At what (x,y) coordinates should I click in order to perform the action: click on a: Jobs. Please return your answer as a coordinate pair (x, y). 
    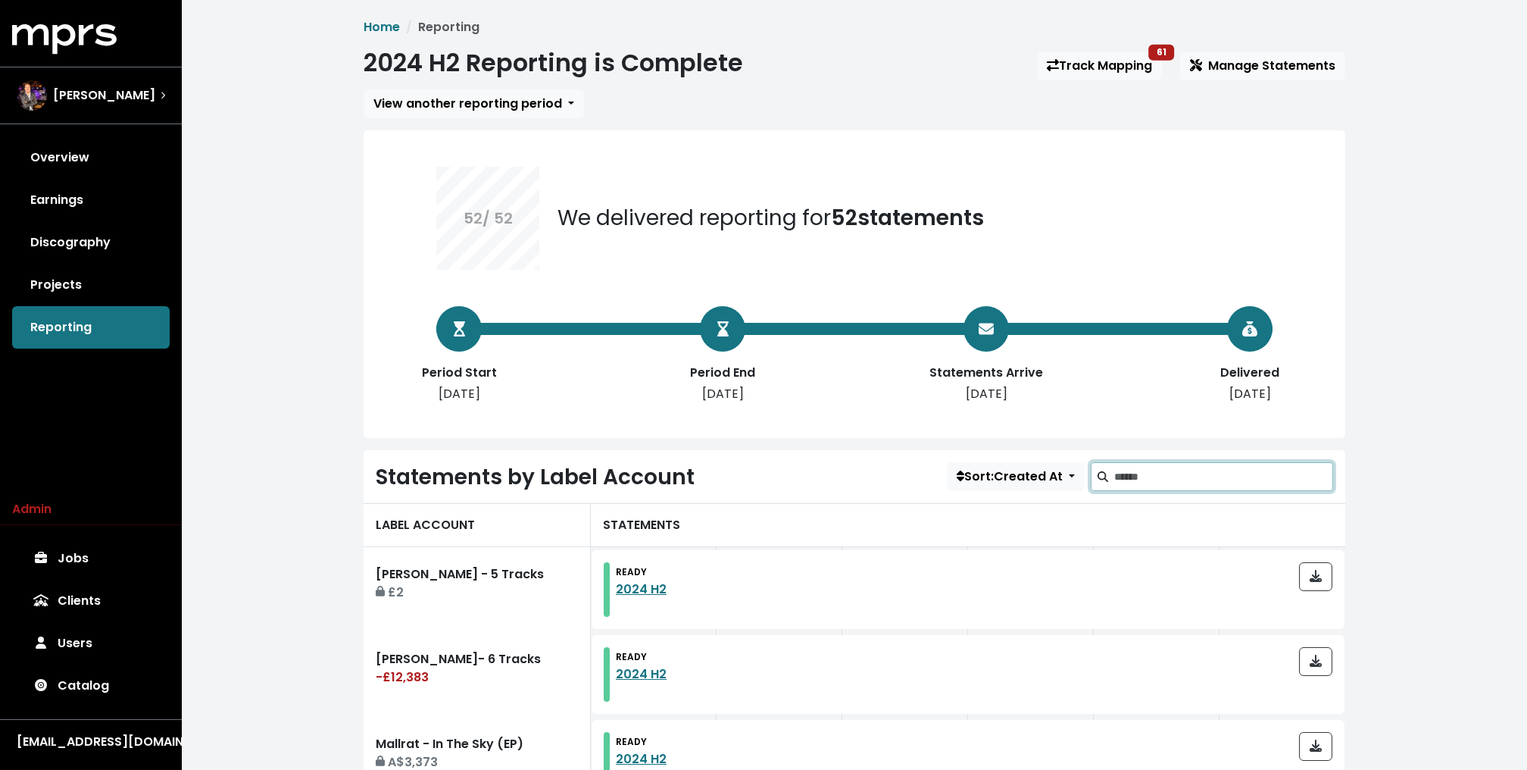
    Looking at the image, I should click on (91, 558).